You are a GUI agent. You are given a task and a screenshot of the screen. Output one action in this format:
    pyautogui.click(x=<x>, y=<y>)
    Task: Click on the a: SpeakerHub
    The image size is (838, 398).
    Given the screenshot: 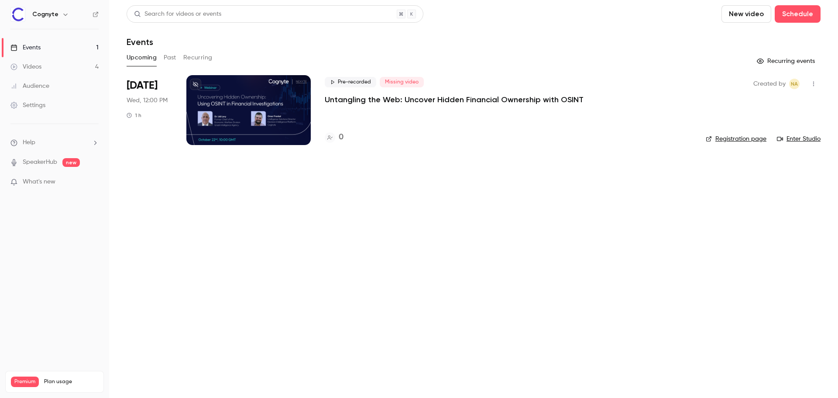 What is the action you would take?
    pyautogui.click(x=40, y=162)
    